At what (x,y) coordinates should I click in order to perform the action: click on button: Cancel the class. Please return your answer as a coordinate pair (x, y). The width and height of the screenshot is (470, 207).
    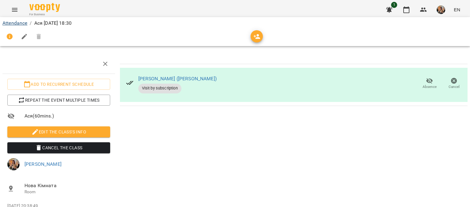
    Looking at the image, I should click on (59, 148).